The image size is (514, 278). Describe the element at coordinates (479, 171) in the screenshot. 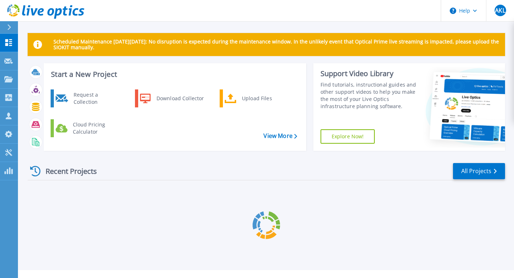

I see `a: All Projects` at that location.